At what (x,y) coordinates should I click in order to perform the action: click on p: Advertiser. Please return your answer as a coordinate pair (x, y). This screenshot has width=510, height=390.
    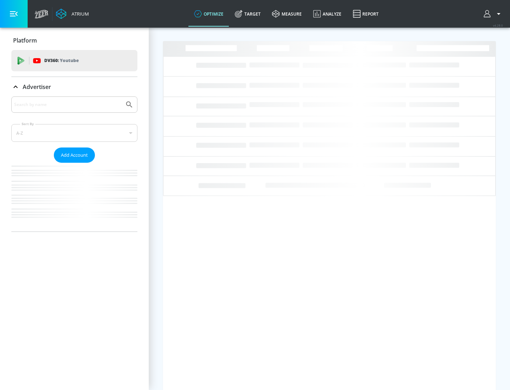
    Looking at the image, I should click on (37, 87).